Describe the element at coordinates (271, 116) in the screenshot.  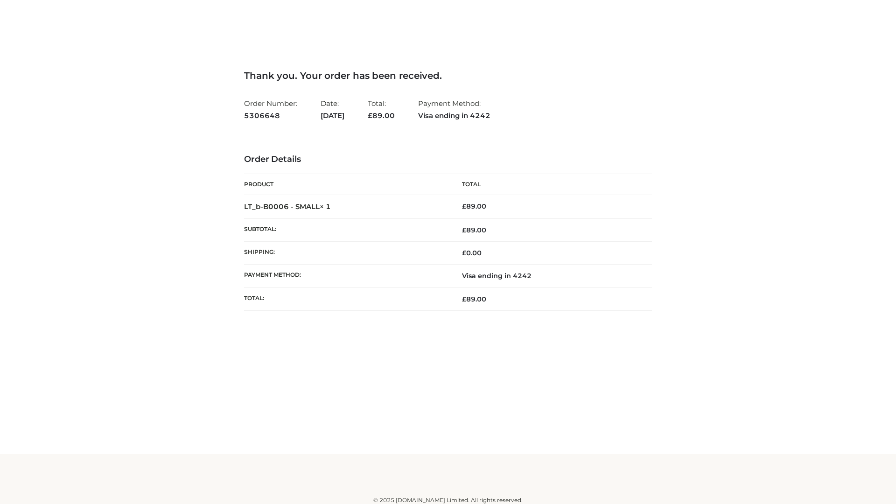
I see `strong: 5306648` at that location.